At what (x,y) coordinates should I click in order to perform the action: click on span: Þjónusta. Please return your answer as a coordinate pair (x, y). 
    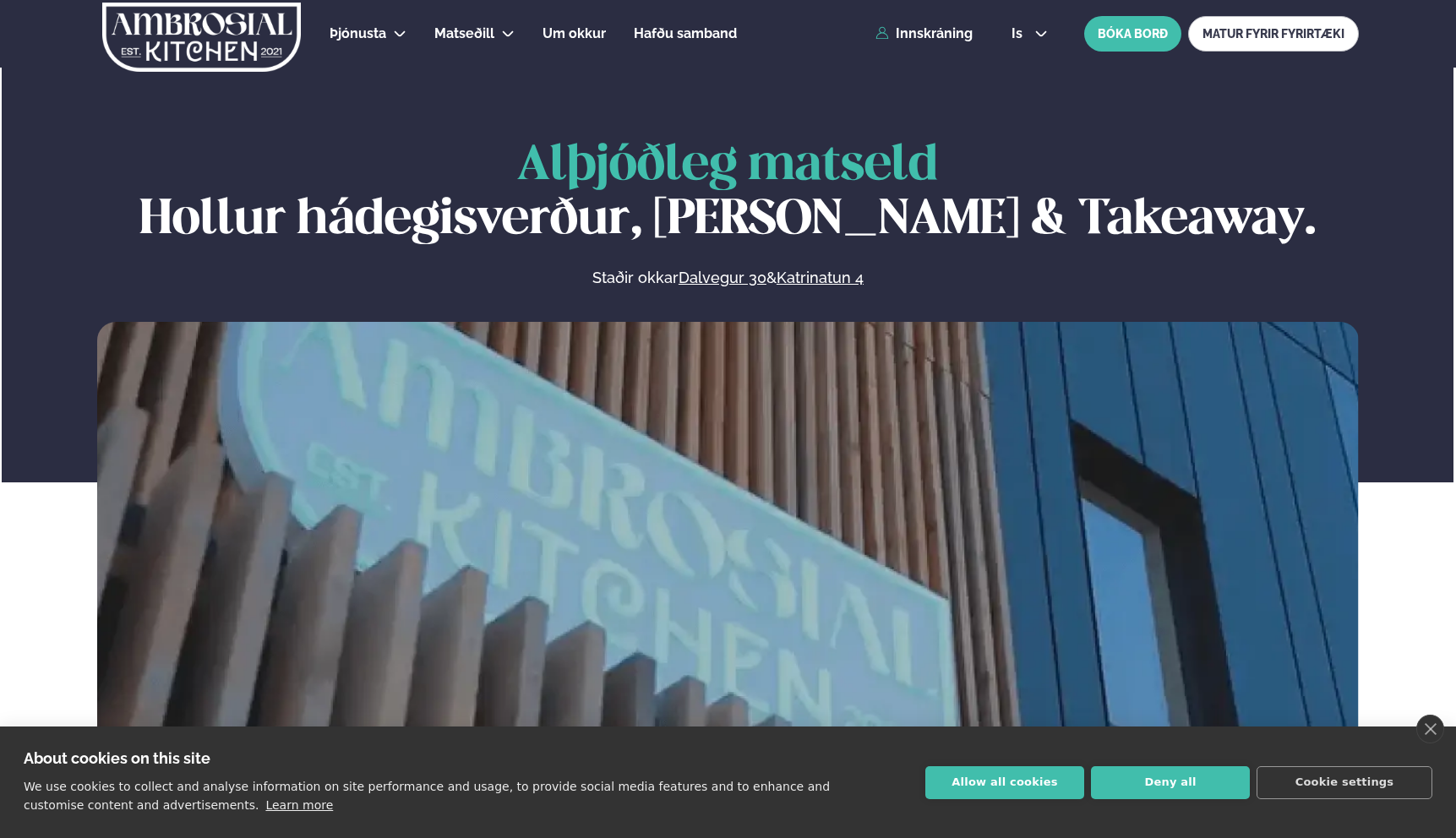
    Looking at the image, I should click on (358, 33).